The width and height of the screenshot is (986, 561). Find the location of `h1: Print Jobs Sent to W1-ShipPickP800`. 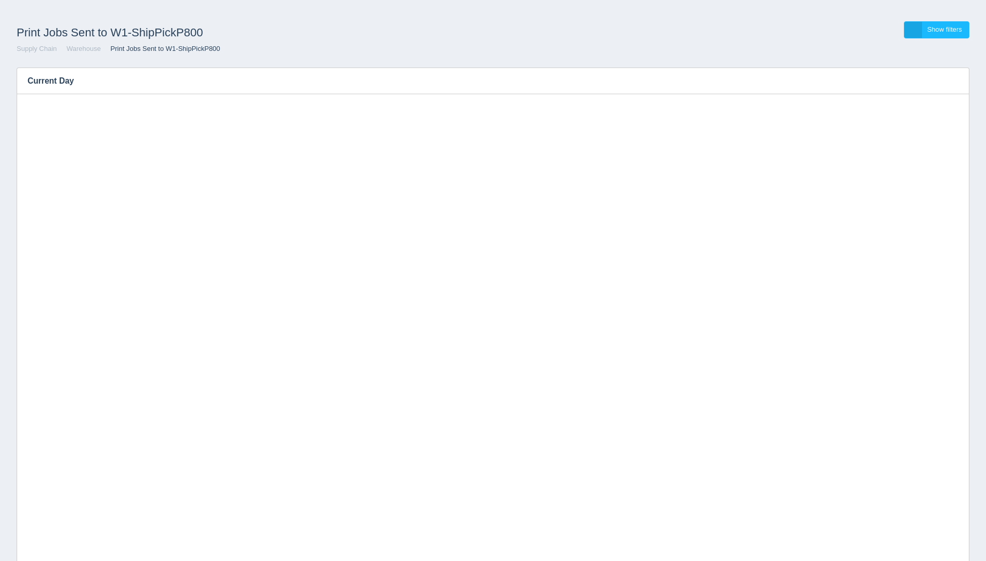

h1: Print Jobs Sent to W1-ShipPickP800 is located at coordinates (255, 33).